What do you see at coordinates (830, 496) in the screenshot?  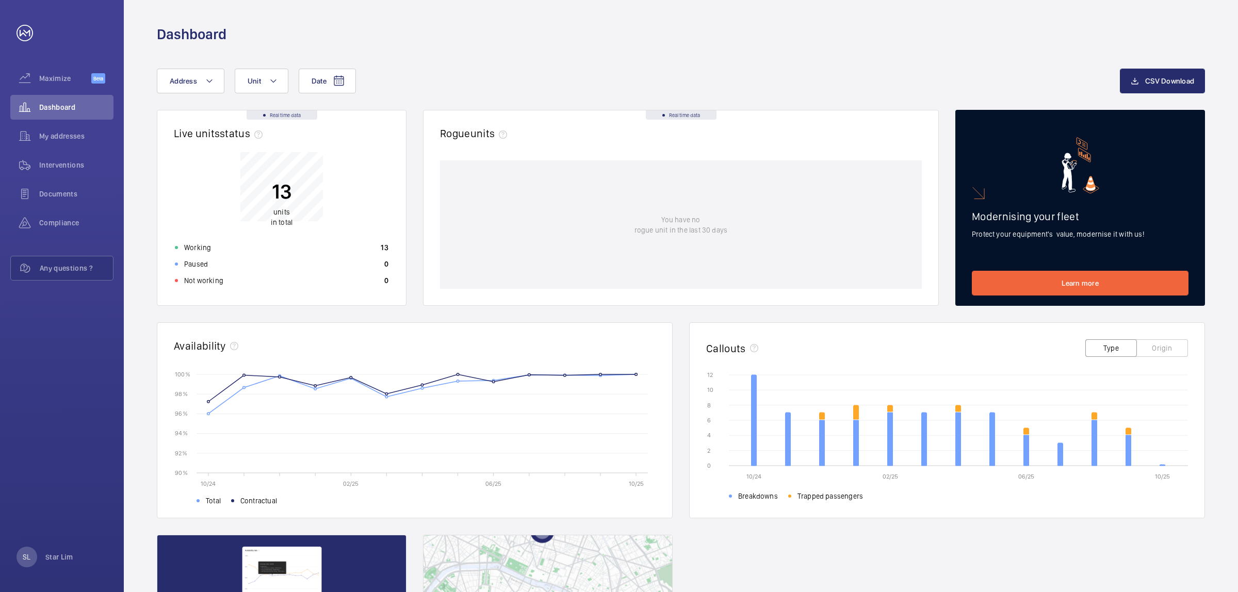 I see `span: Trapped passengers` at bounding box center [830, 496].